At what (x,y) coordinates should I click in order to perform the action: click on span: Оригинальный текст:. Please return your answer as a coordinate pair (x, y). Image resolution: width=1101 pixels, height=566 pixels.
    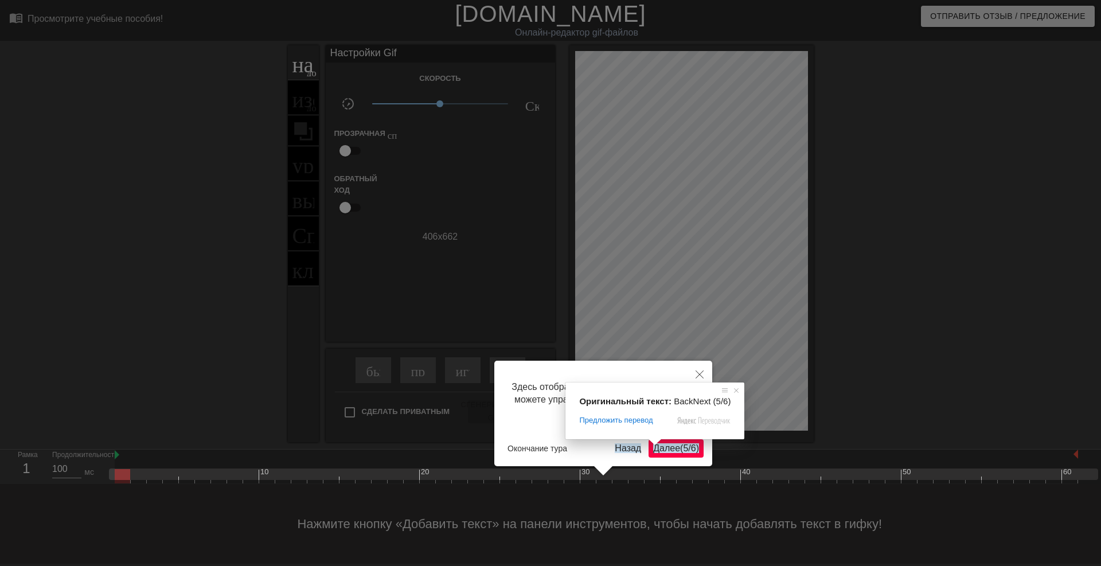
    Looking at the image, I should click on (625, 401).